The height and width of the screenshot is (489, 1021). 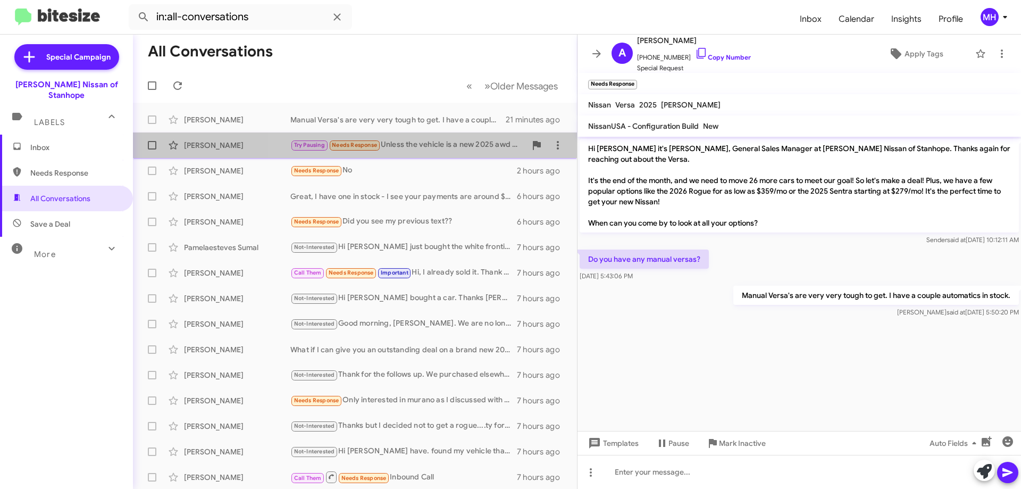 What do you see at coordinates (524, 86) in the screenshot?
I see `span: Older Messages` at bounding box center [524, 86].